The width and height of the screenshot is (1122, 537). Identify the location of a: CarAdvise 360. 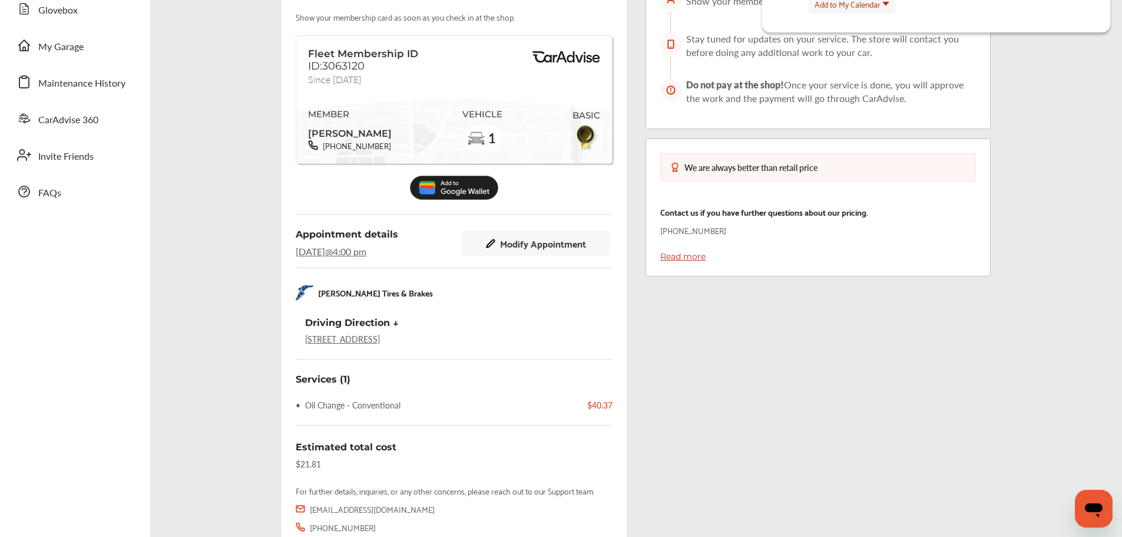
(74, 118).